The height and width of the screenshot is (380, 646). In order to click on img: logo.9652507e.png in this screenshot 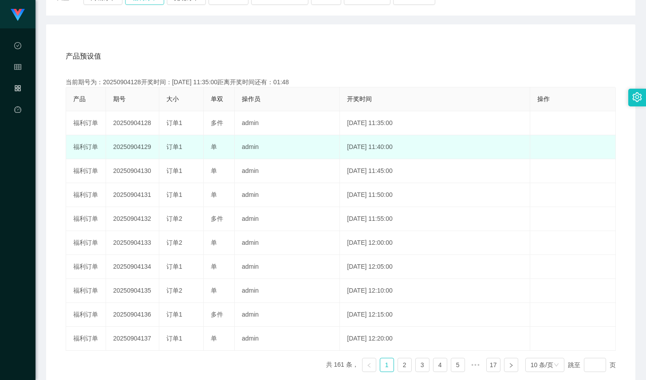, I will do `click(18, 15)`.